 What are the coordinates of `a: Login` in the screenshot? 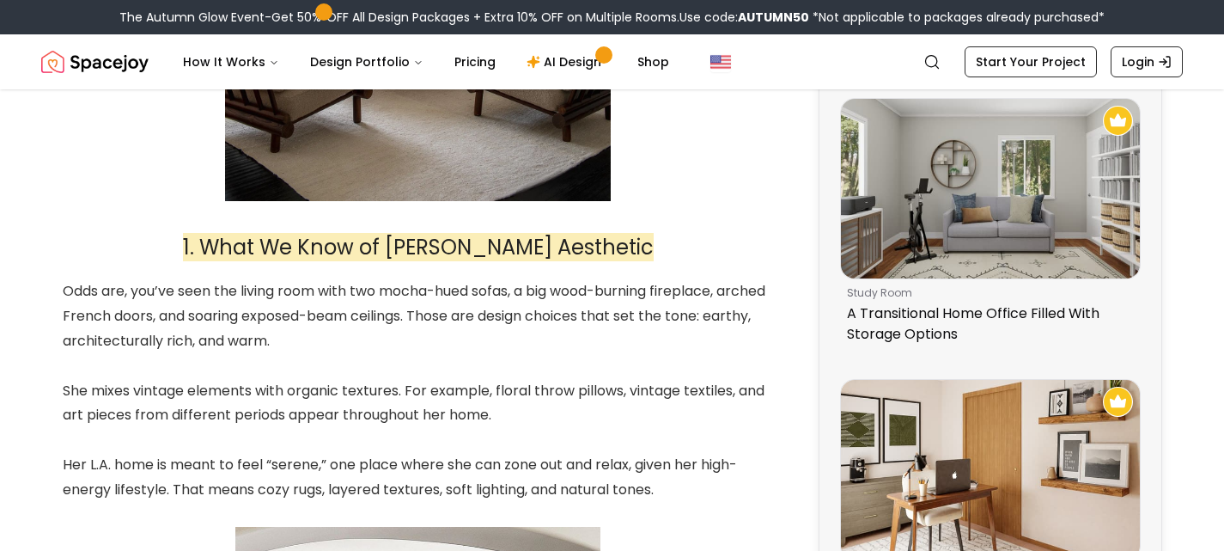 It's located at (1147, 62).